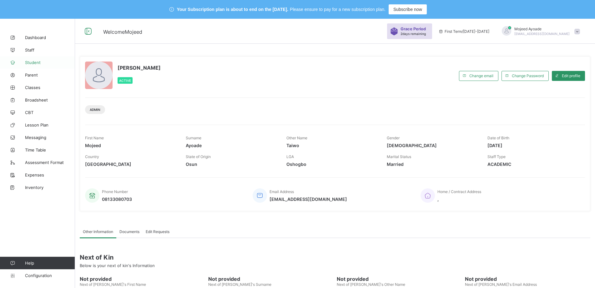 This screenshot has height=288, width=595. Describe the element at coordinates (50, 63) in the screenshot. I see `span: Student` at that location.